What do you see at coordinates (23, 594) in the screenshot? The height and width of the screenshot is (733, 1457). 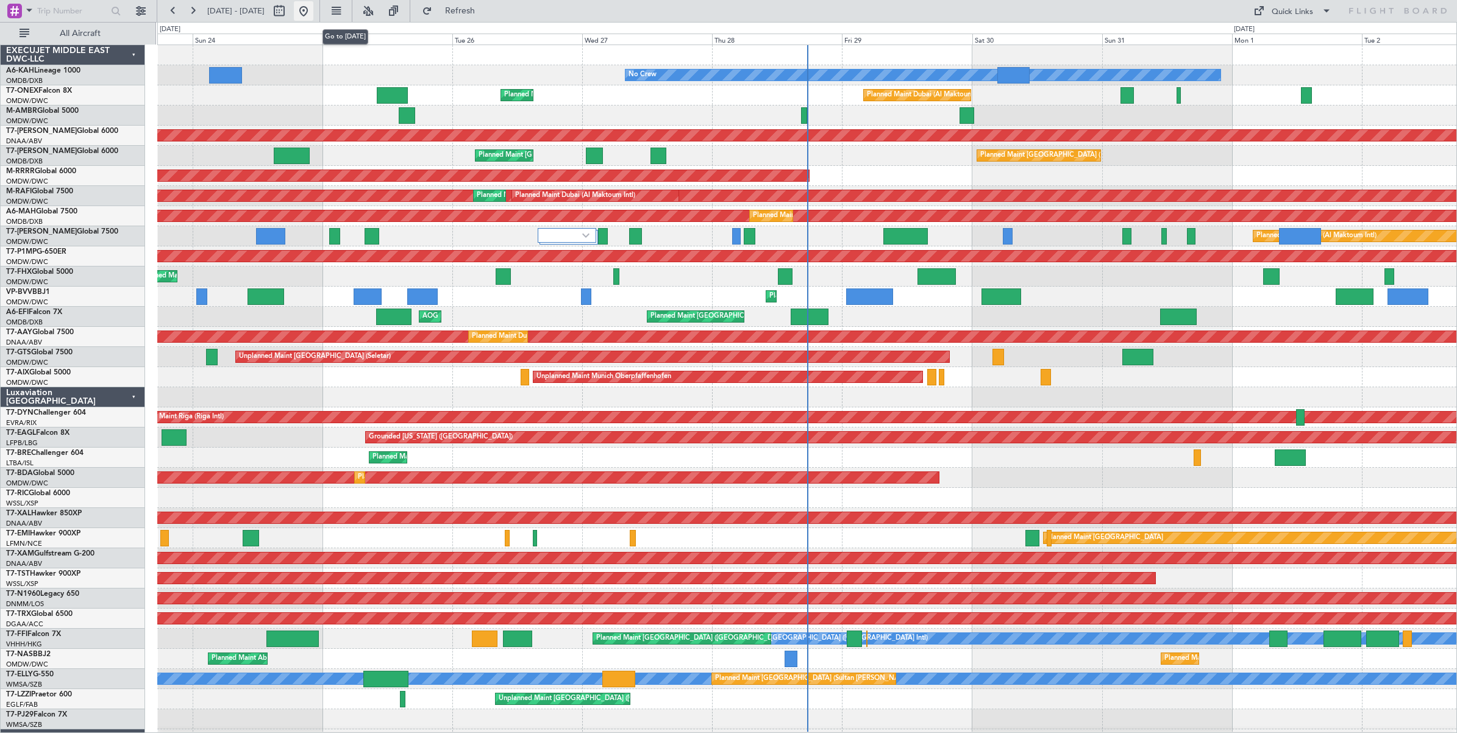 I see `span: T7-N1960` at bounding box center [23, 594].